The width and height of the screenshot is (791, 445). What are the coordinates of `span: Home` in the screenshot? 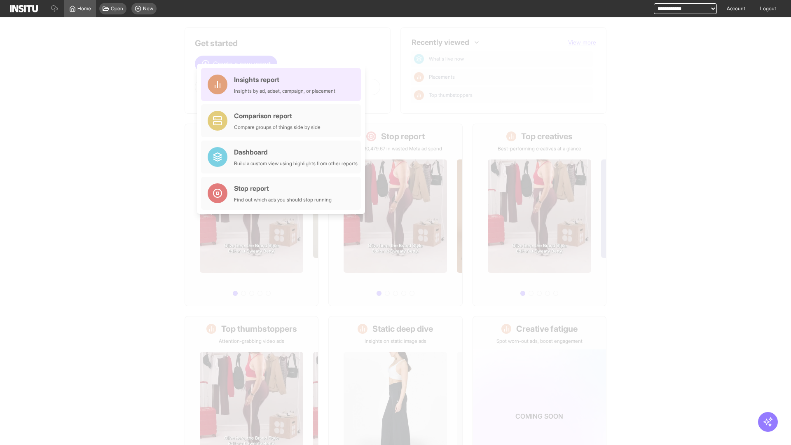 It's located at (84, 9).